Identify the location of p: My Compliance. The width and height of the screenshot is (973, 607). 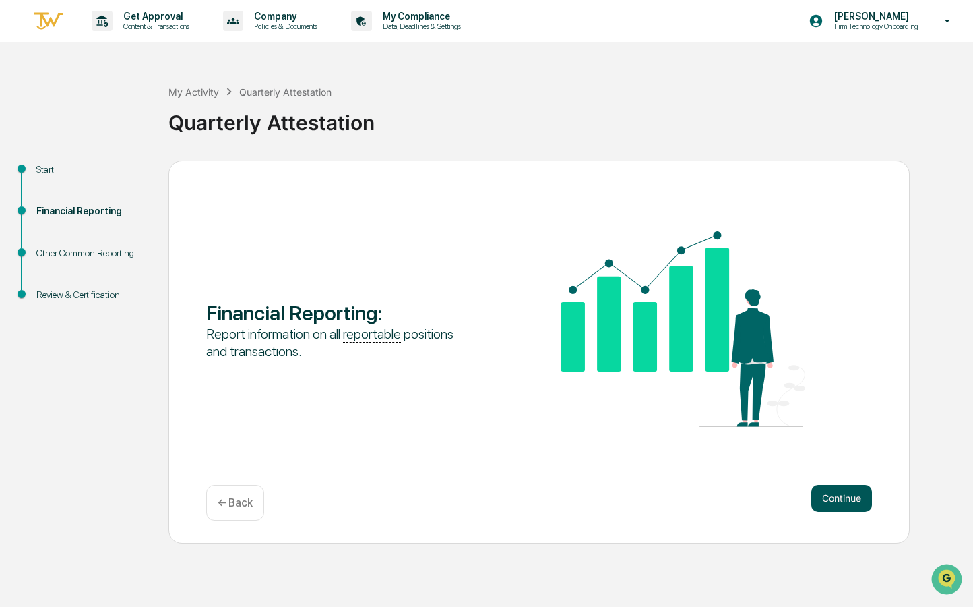
(420, 16).